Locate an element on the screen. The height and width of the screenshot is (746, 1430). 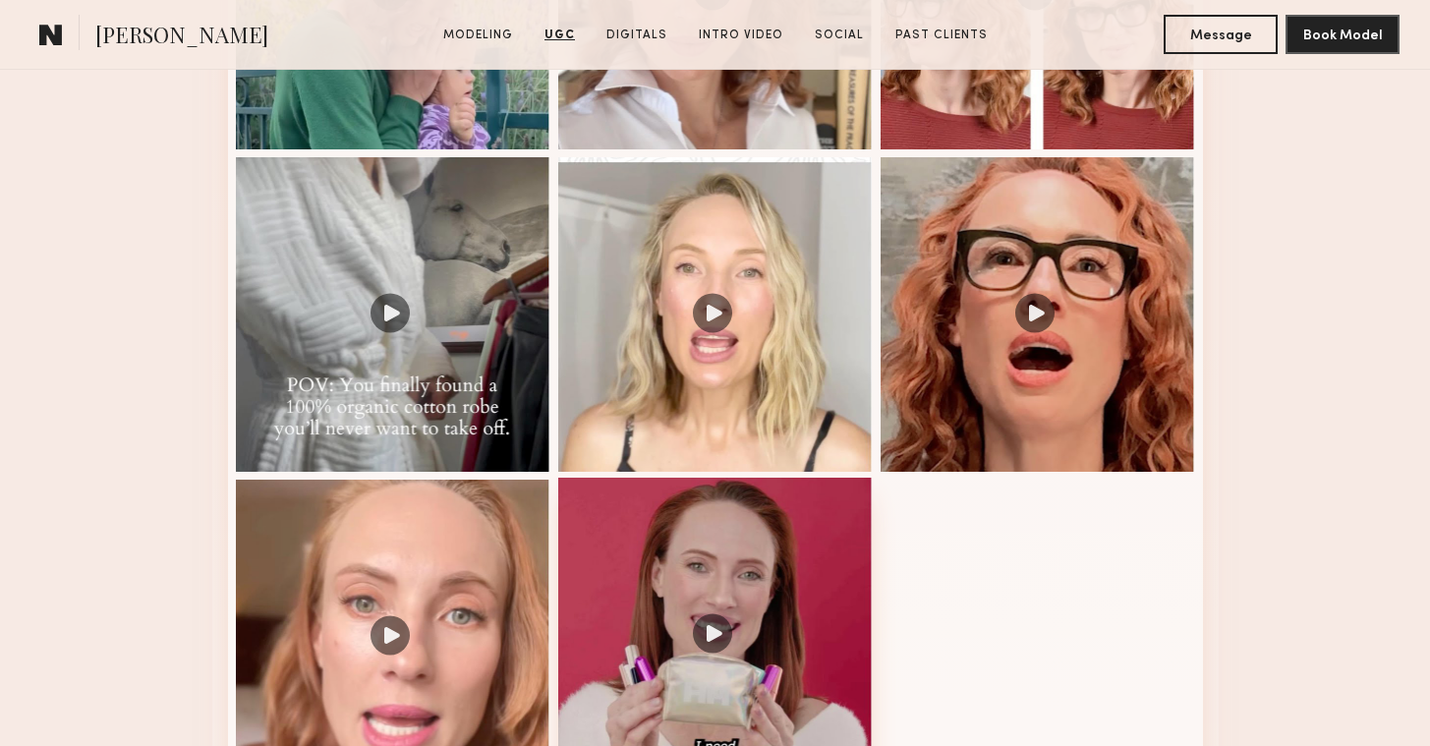
a: Book Model is located at coordinates (1342, 33).